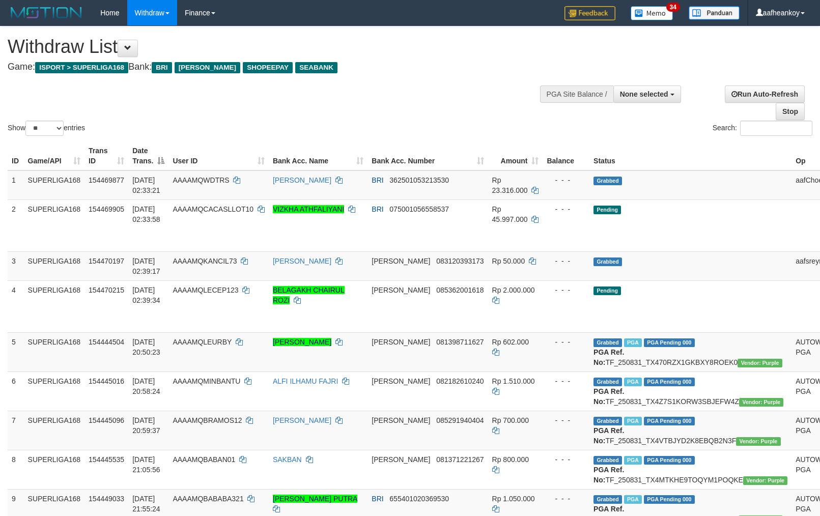  What do you see at coordinates (566, 156) in the screenshot?
I see `th: Balance` at bounding box center [566, 156].